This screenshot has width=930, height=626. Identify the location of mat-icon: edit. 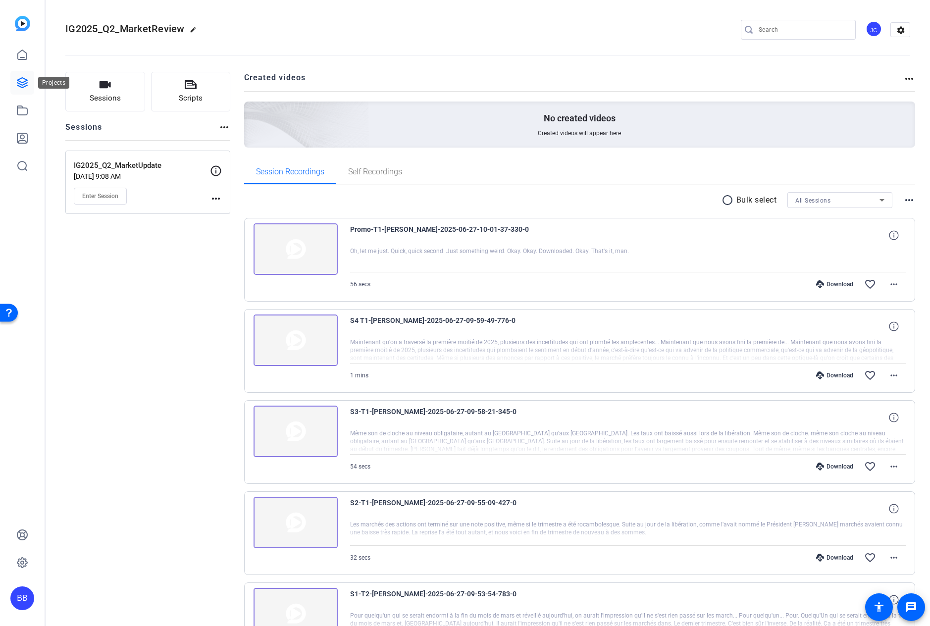
(196, 32).